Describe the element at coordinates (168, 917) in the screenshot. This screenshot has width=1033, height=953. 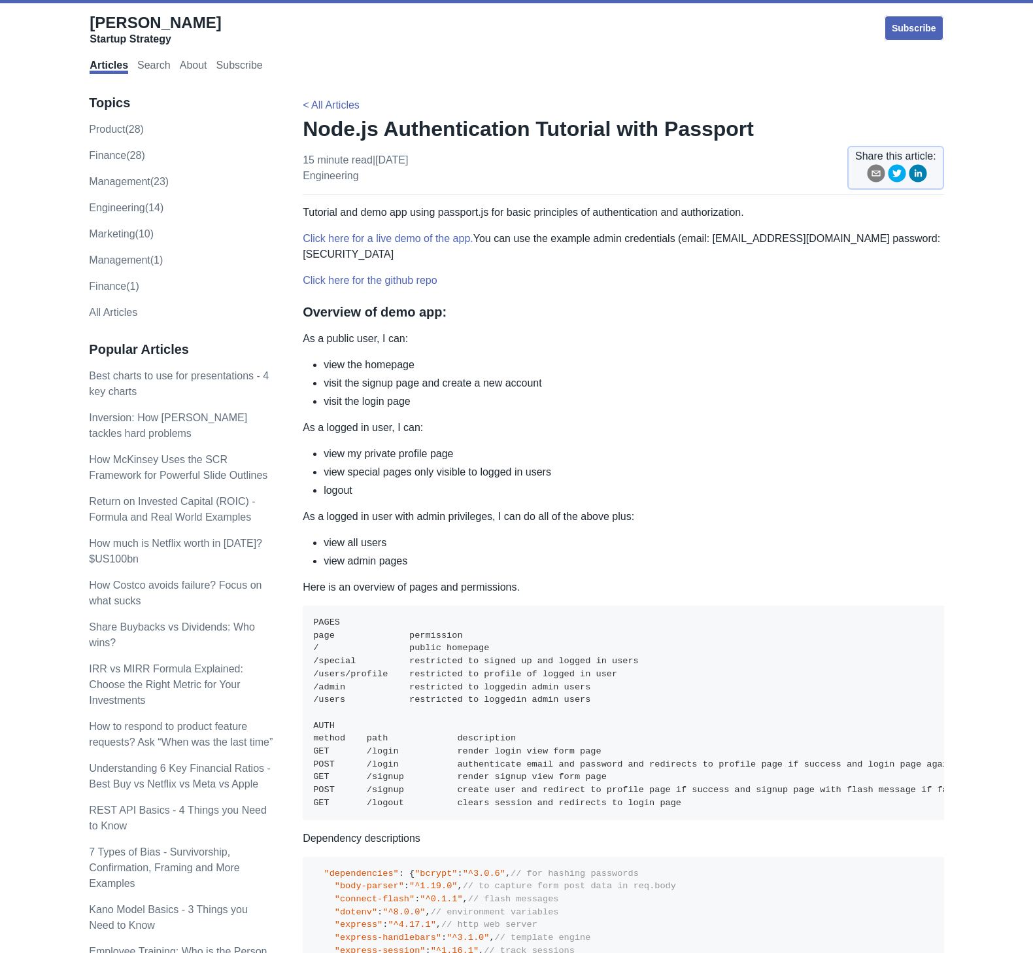
I see `a: Kano Model Basics - 3 Things you Need to Know` at that location.